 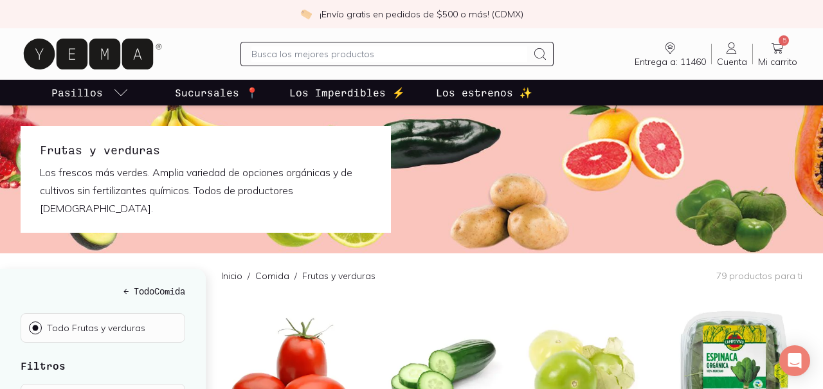 What do you see at coordinates (90, 93) in the screenshot?
I see `a: pasillo-todos-link` at bounding box center [90, 93].